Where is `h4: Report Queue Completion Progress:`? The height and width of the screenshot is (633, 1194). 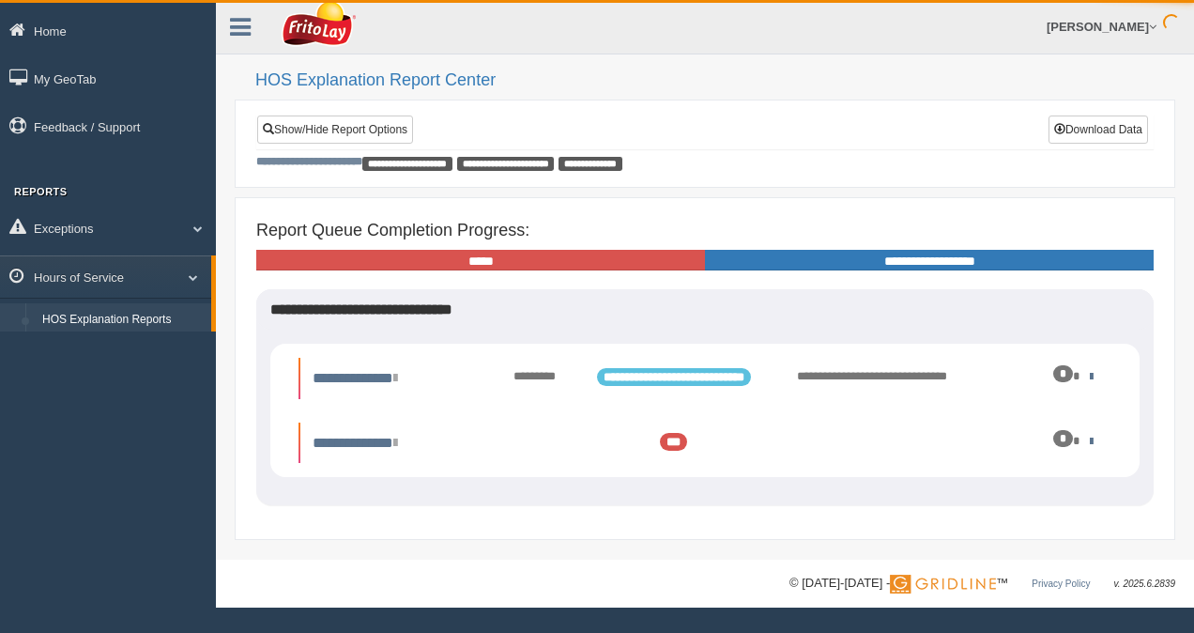 h4: Report Queue Completion Progress: is located at coordinates (705, 231).